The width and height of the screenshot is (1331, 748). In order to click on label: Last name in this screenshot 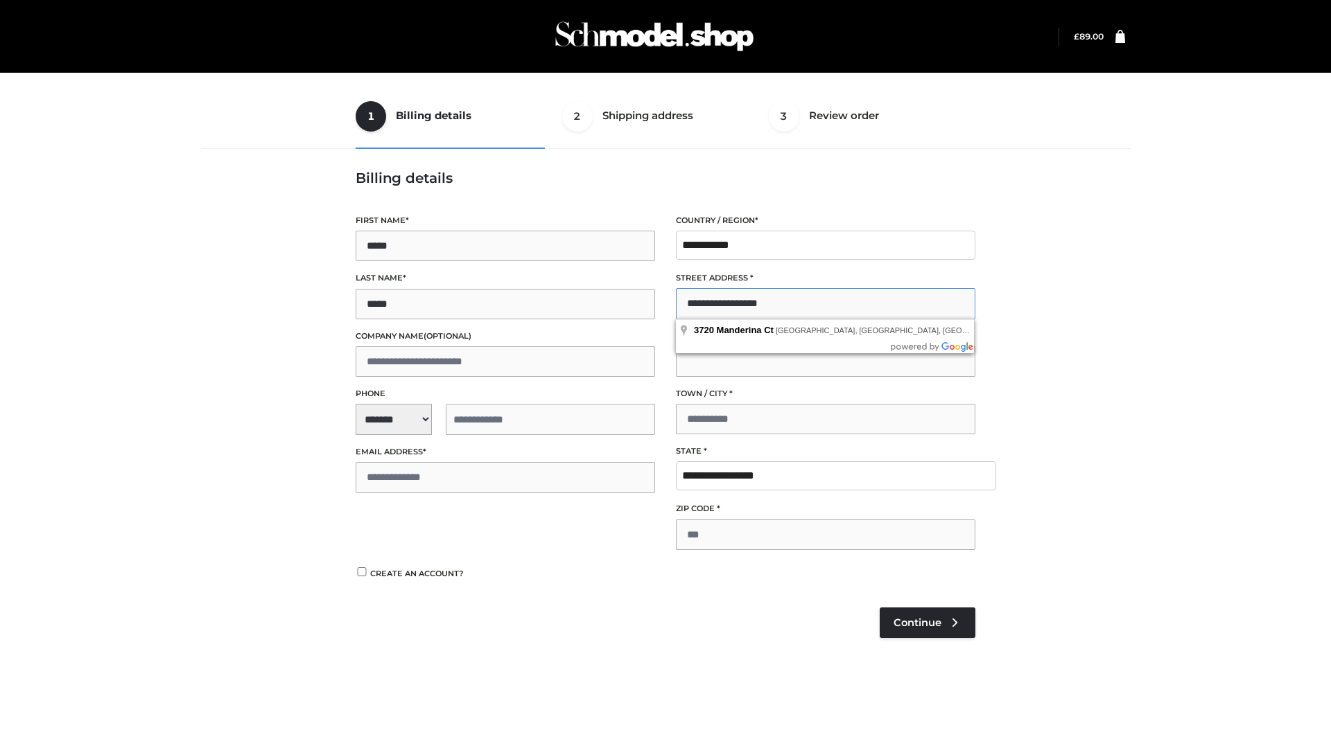, I will do `click(505, 278)`.